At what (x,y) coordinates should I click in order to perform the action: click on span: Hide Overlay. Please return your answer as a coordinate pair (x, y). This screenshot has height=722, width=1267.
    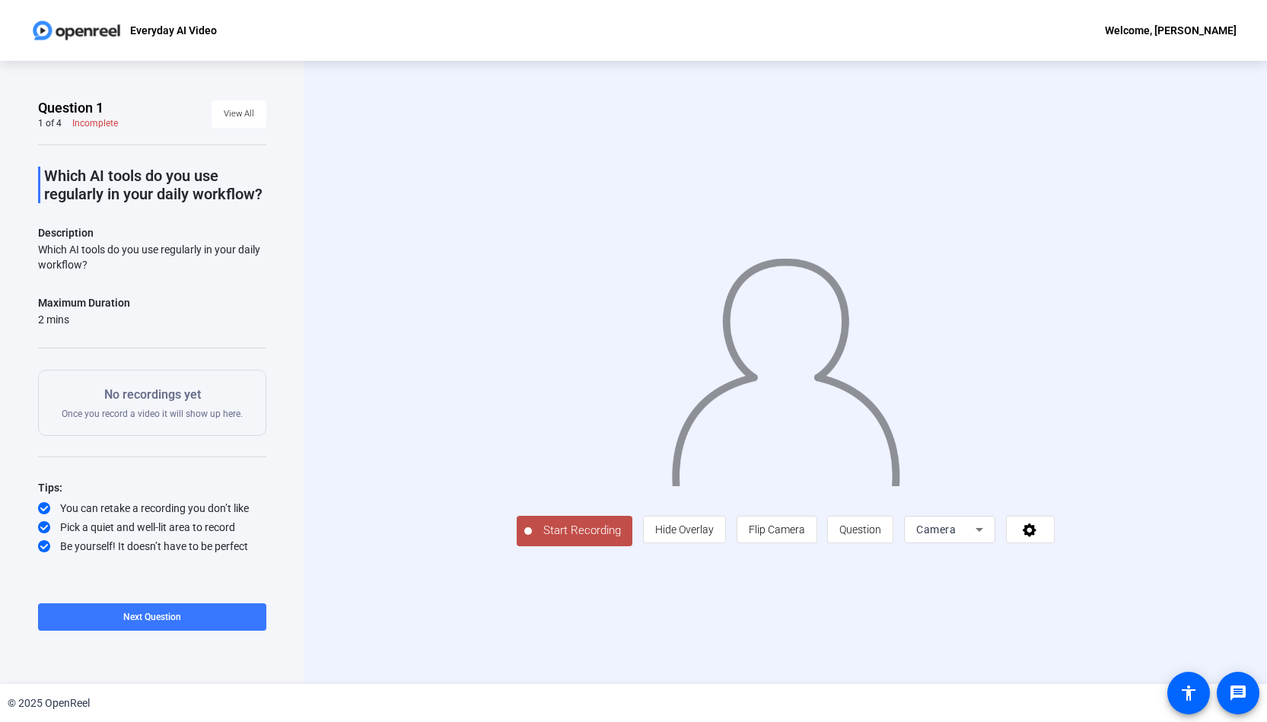
    Looking at the image, I should click on (684, 530).